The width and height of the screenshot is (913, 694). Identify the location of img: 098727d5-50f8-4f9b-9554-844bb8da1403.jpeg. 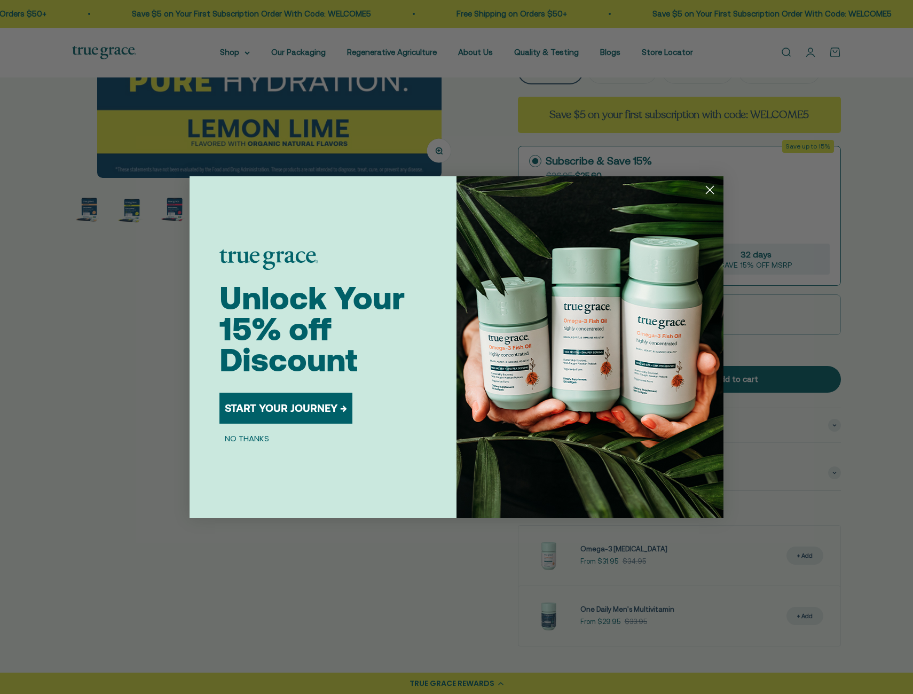
(590, 347).